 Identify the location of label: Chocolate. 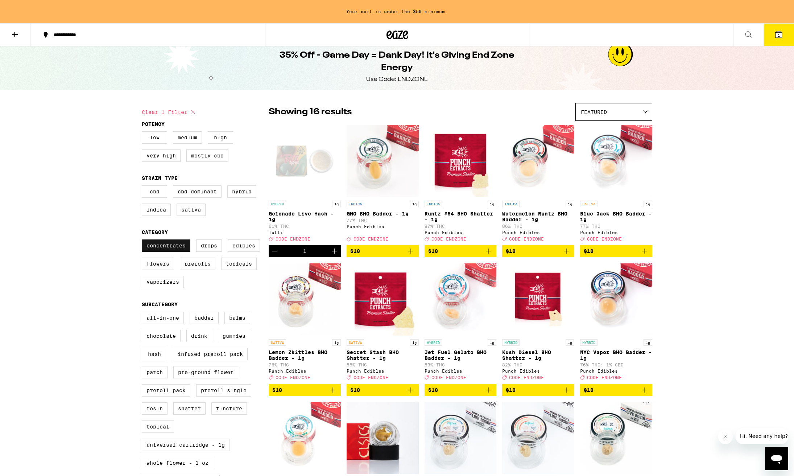
(161, 336).